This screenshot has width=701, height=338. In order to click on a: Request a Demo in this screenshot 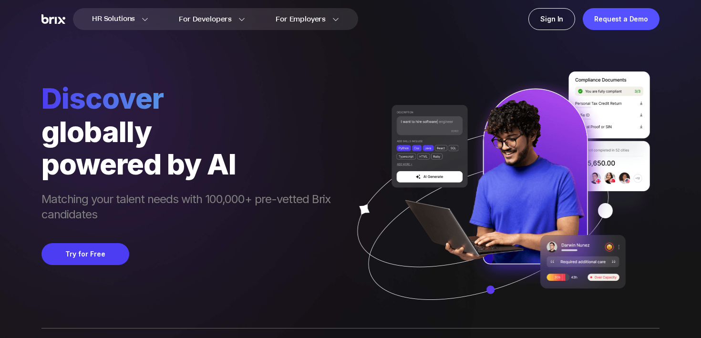, I will do `click(621, 19)`.